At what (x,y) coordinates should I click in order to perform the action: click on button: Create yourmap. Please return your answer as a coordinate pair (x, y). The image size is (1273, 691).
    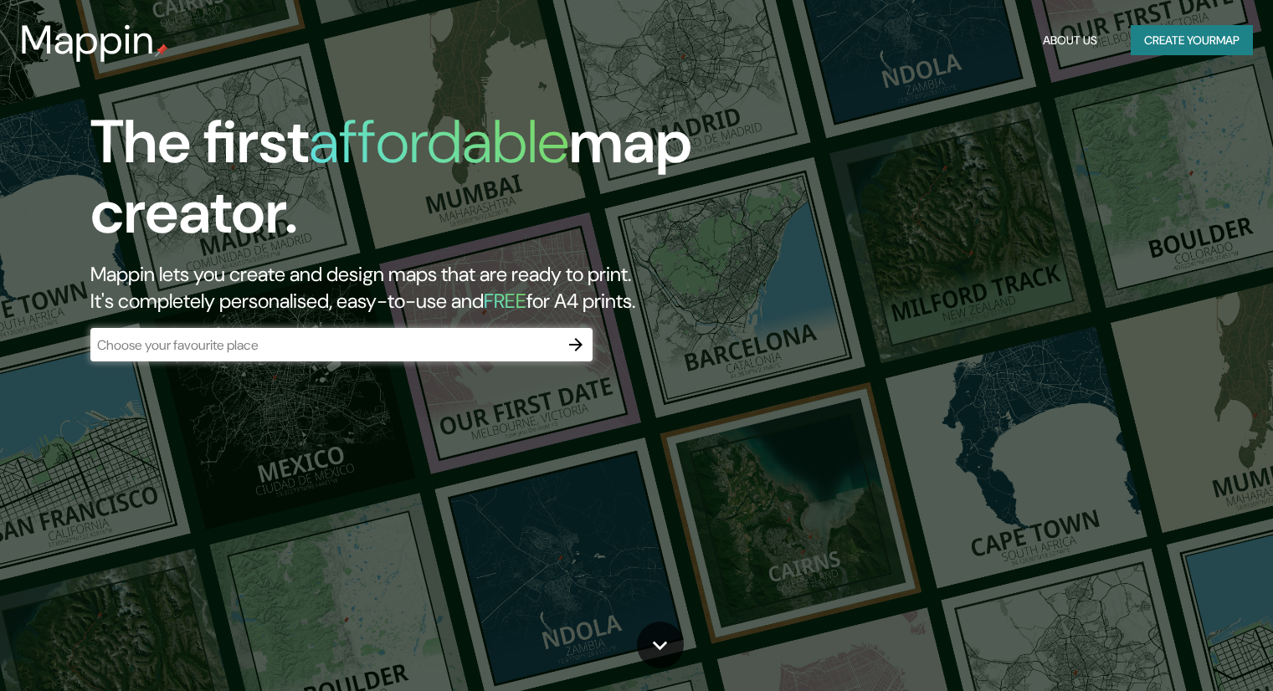
    Looking at the image, I should click on (1192, 40).